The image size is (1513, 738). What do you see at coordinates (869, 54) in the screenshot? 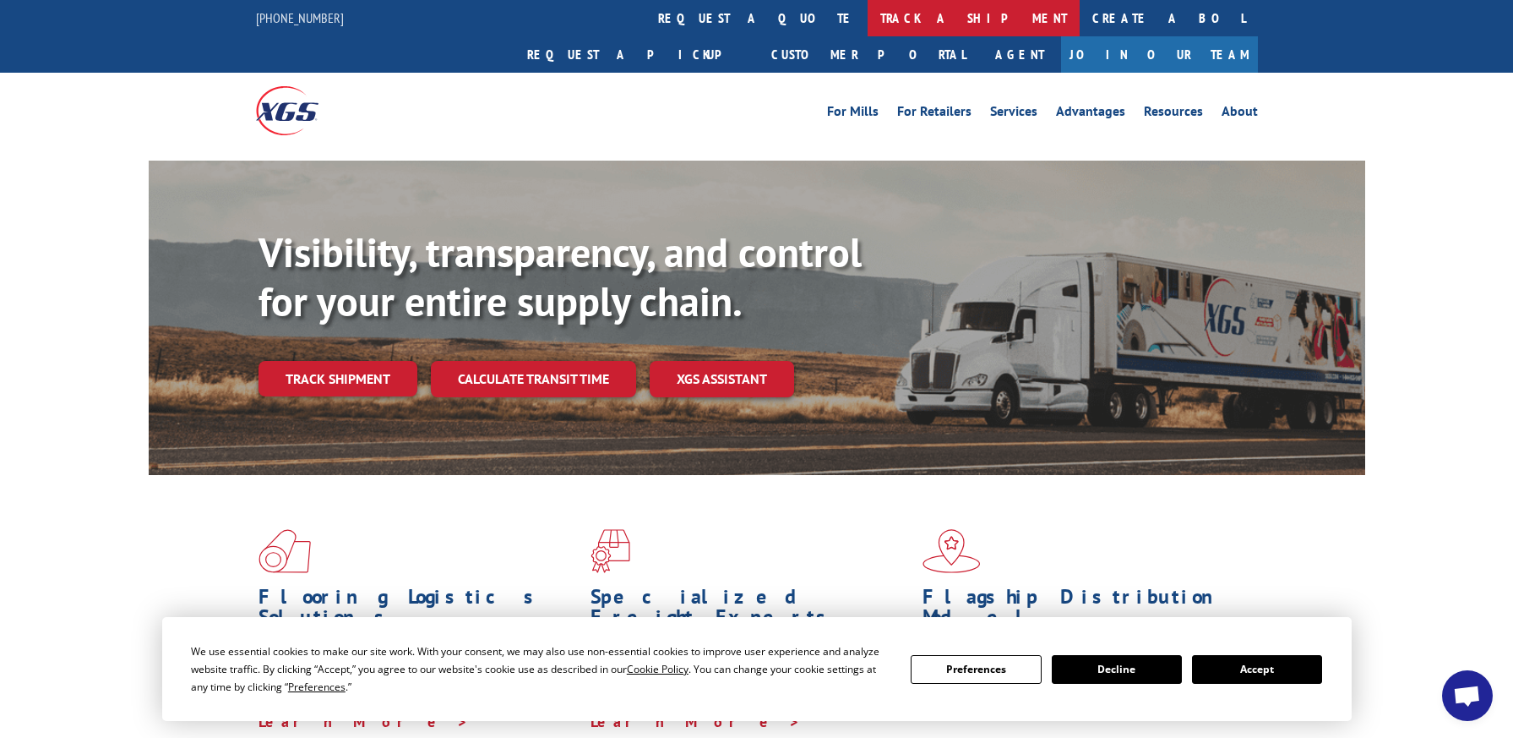
I see `a: Customer Portal` at bounding box center [869, 54].